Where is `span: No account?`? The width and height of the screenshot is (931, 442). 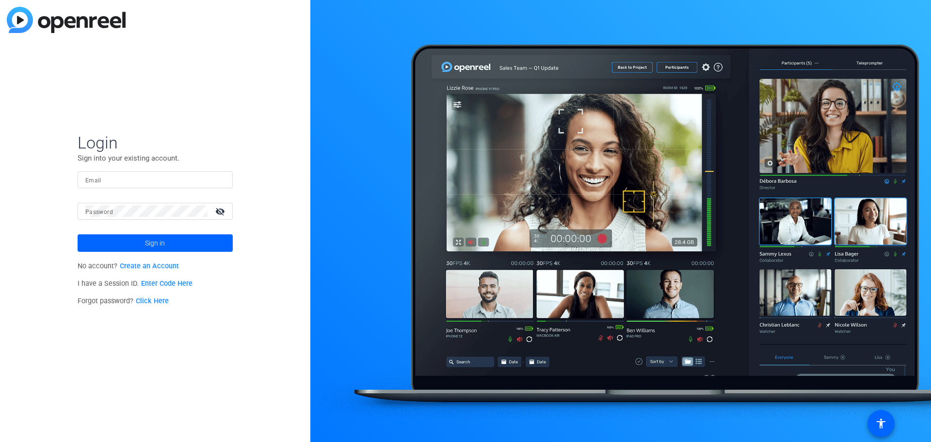 span: No account? is located at coordinates (128, 266).